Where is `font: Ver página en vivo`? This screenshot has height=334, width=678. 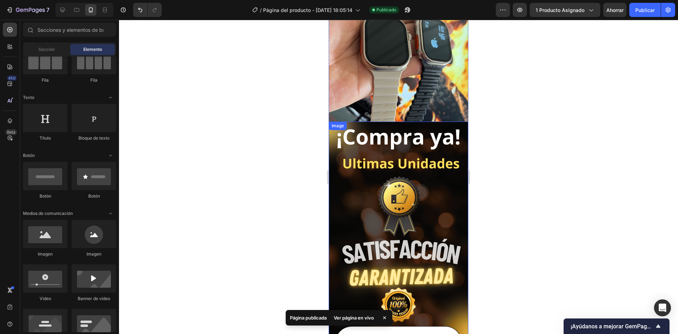 font: Ver página en vivo is located at coordinates (354, 318).